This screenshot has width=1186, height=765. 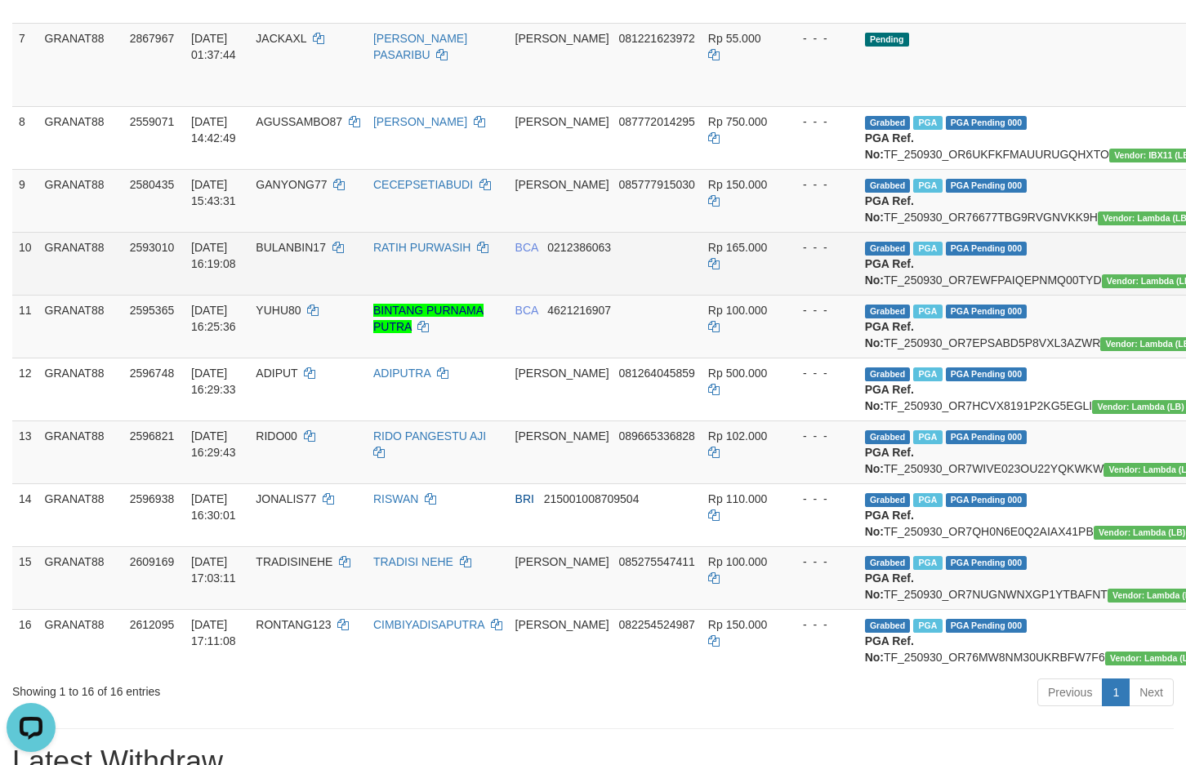 I want to click on span: JACKAXL, so click(x=281, y=38).